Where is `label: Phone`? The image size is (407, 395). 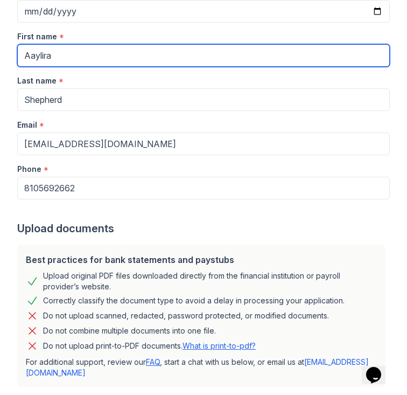 label: Phone is located at coordinates (29, 169).